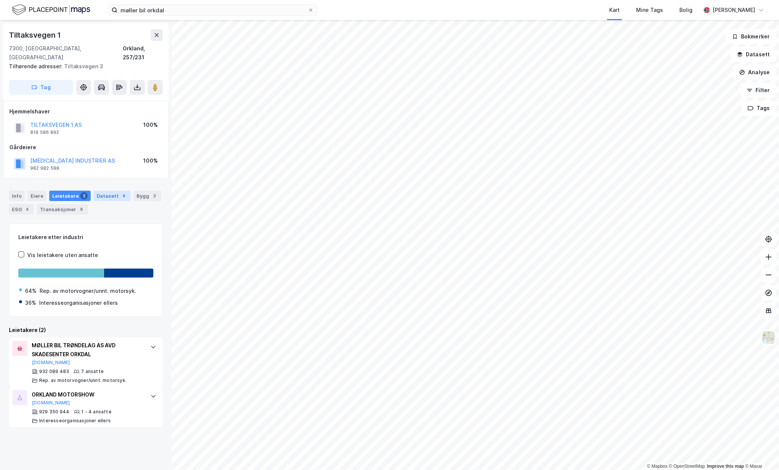  Describe the element at coordinates (83, 66) in the screenshot. I see `div: Tiltaksvegen 3` at that location.